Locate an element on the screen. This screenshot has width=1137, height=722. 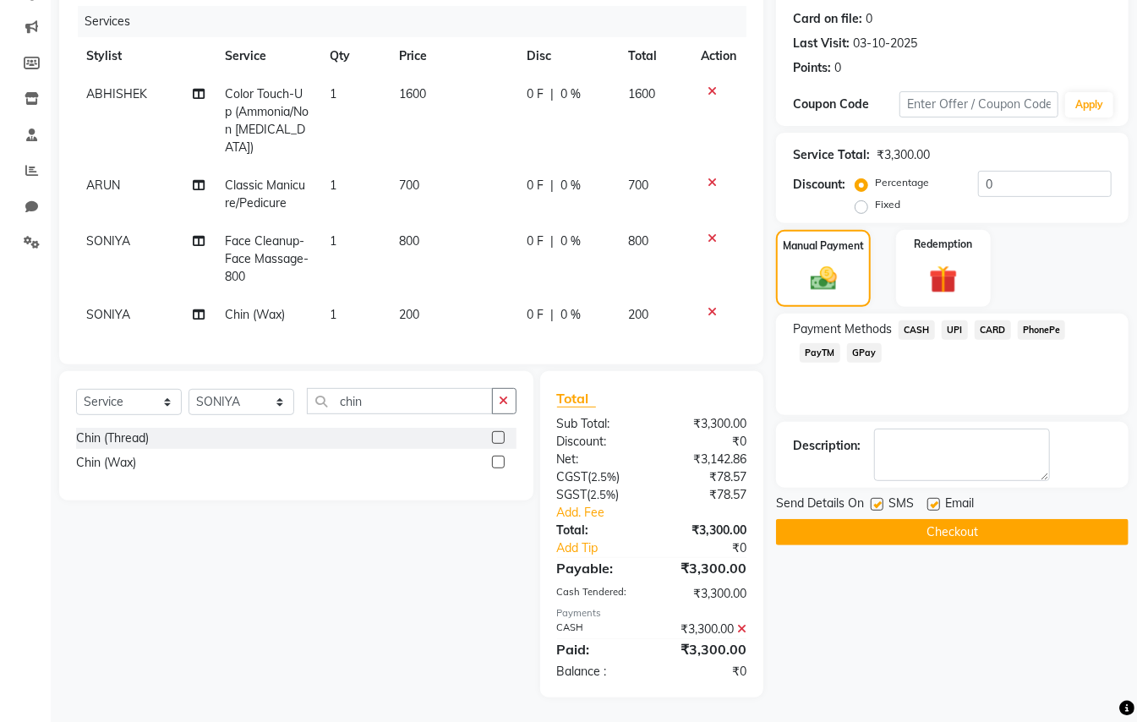
button: Apply is located at coordinates (1089, 105).